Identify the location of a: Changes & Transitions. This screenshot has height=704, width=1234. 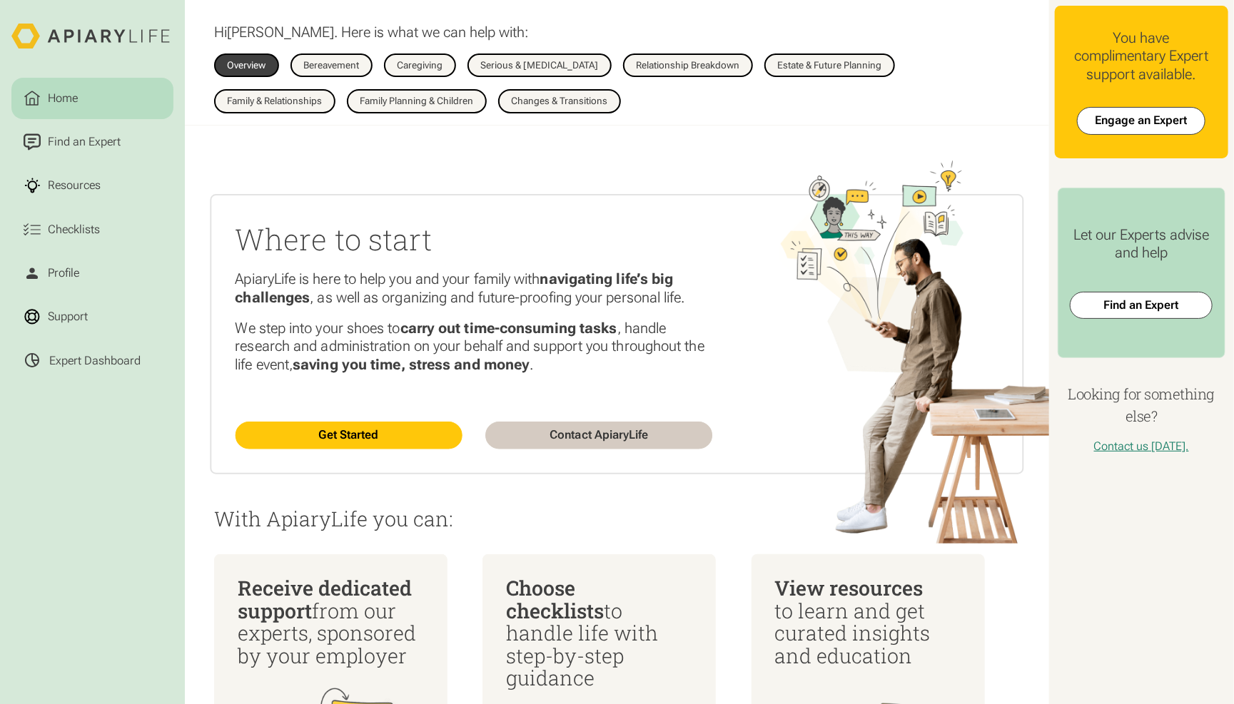
(559, 101).